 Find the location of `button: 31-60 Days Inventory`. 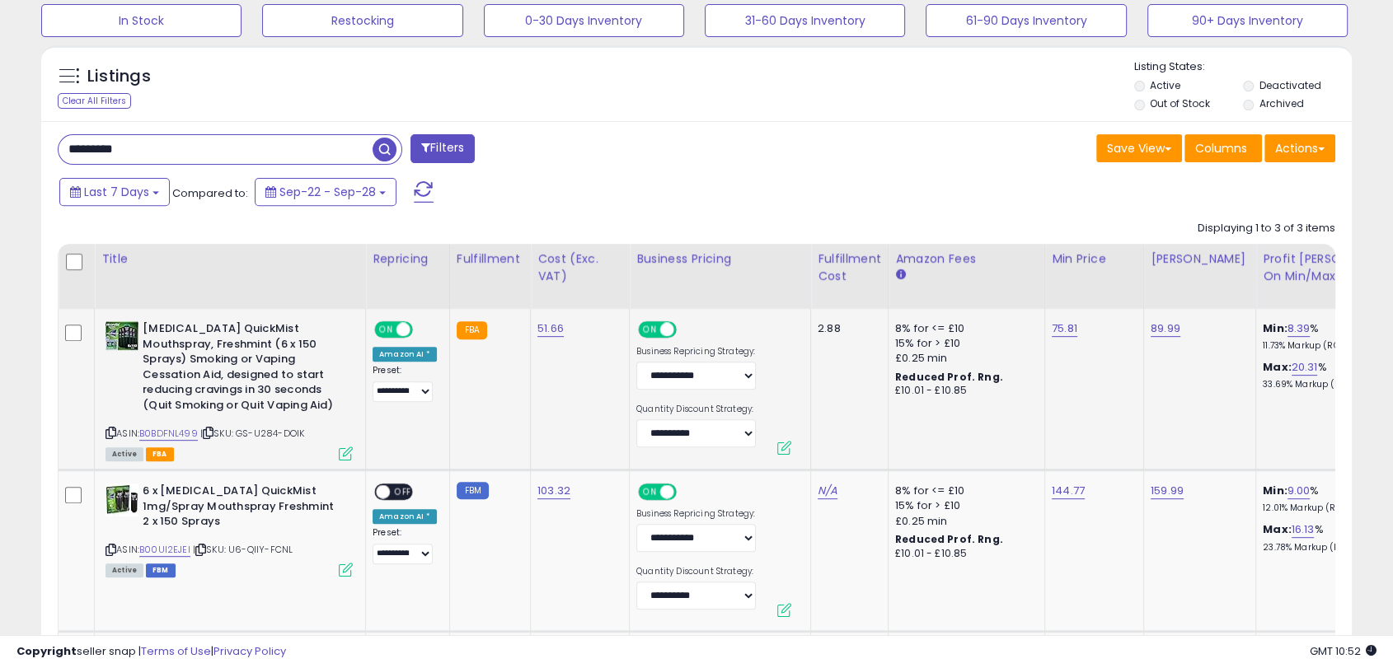

button: 31-60 Days Inventory is located at coordinates (804, 21).